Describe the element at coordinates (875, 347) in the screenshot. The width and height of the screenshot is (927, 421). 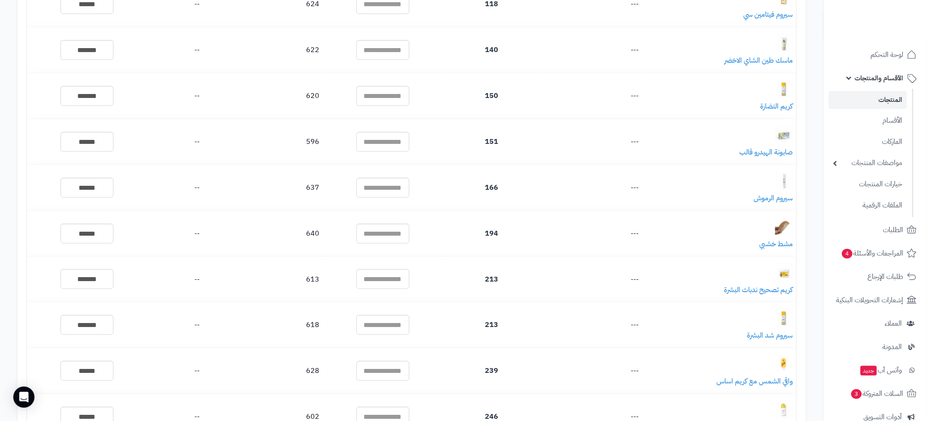
I see `a: المدونة` at that location.